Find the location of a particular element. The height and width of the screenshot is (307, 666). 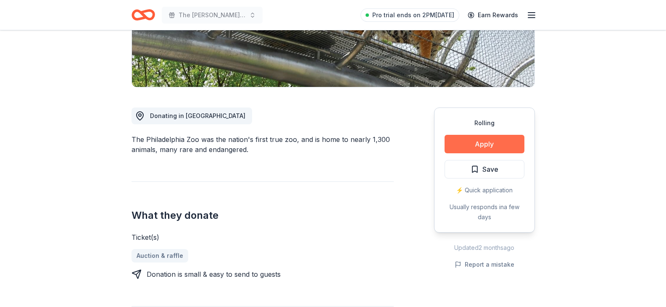

div: Donation is small & easy to send to guests is located at coordinates (214, 274).